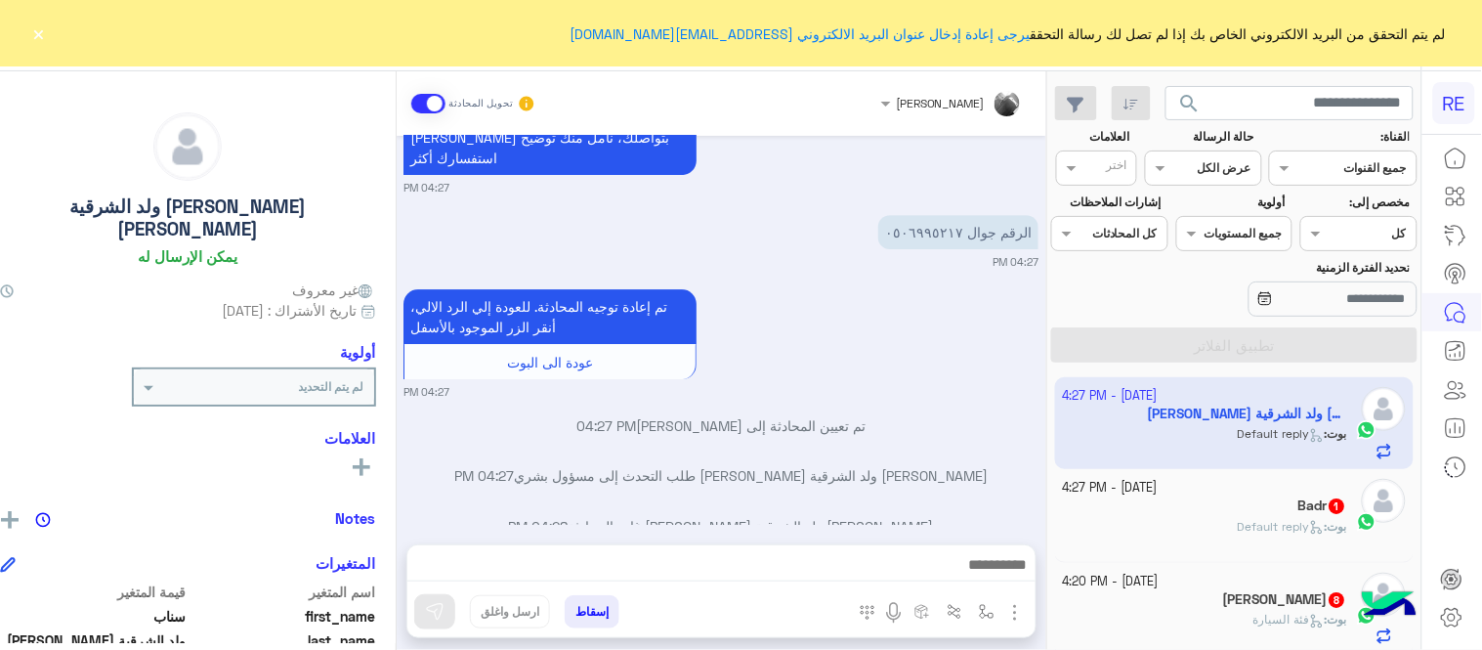 Image resolution: width=1482 pixels, height=650 pixels. What do you see at coordinates (1367, 522) in the screenshot?
I see `img: WhatsApp` at bounding box center [1367, 522].